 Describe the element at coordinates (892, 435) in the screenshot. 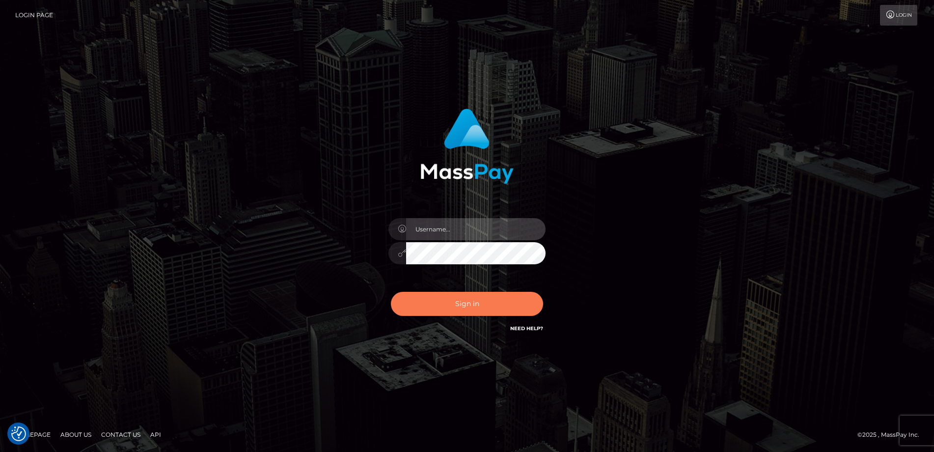

I see `div: © 2025 , MassPay Inc.` at that location.